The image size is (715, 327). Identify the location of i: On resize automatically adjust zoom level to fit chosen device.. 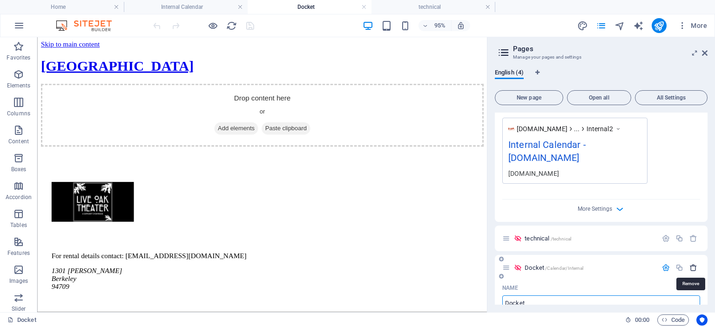
(461, 26).